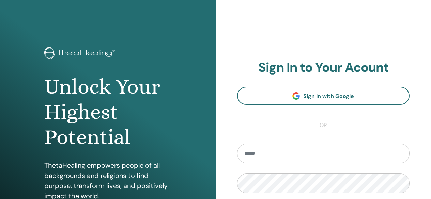 The image size is (431, 199). I want to click on h2: Sign In to Your Acount, so click(324, 68).